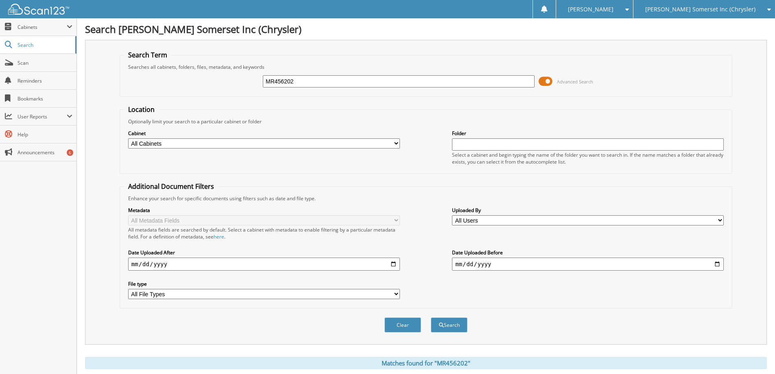 The height and width of the screenshot is (374, 775). What do you see at coordinates (141, 109) in the screenshot?
I see `legend: Location` at bounding box center [141, 109].